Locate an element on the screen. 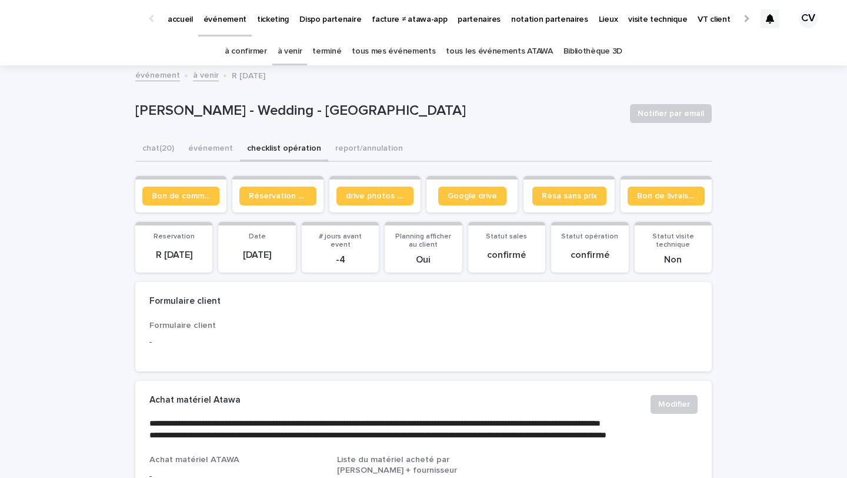  span: Google drive is located at coordinates (472, 196).